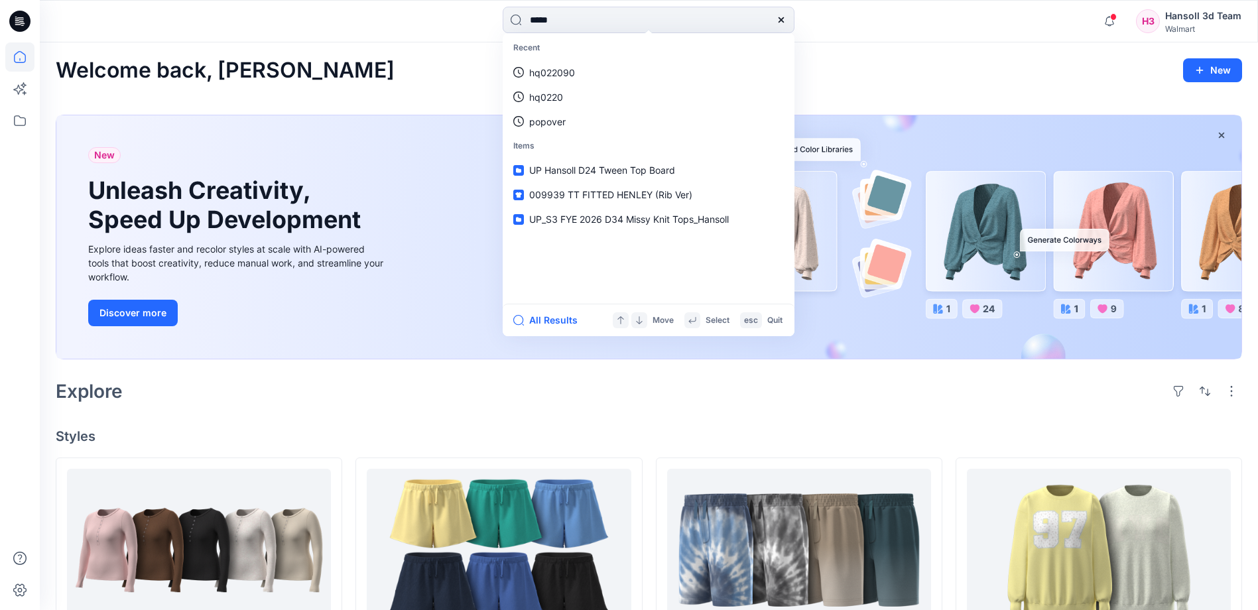 This screenshot has height=610, width=1258. What do you see at coordinates (1148, 21) in the screenshot?
I see `div: H3` at bounding box center [1148, 21].